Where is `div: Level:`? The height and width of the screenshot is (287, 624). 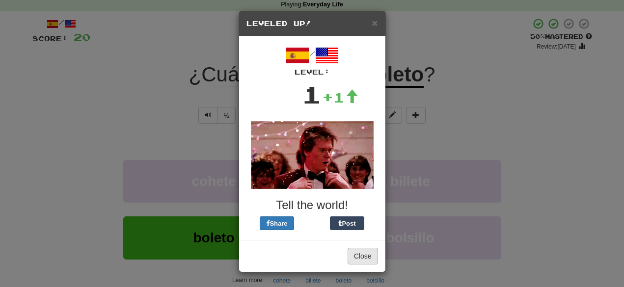
div: Level: is located at coordinates (312, 72).